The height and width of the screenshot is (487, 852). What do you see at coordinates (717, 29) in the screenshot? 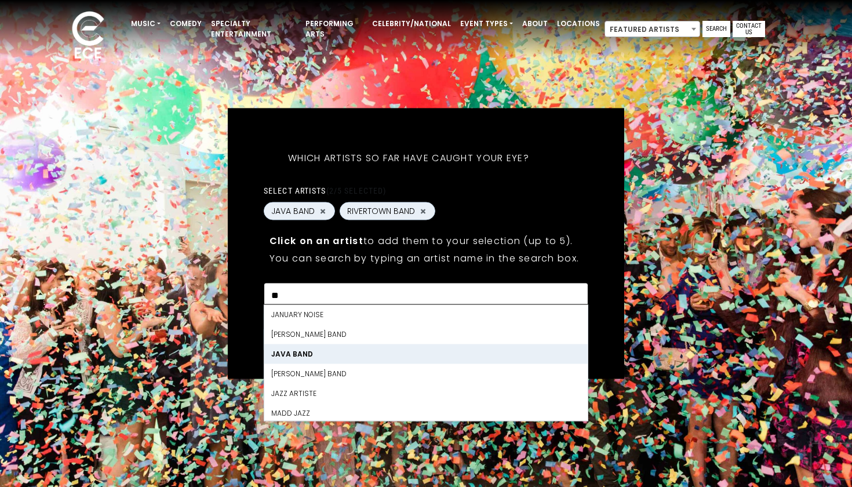
I see `a: Search` at bounding box center [717, 29].